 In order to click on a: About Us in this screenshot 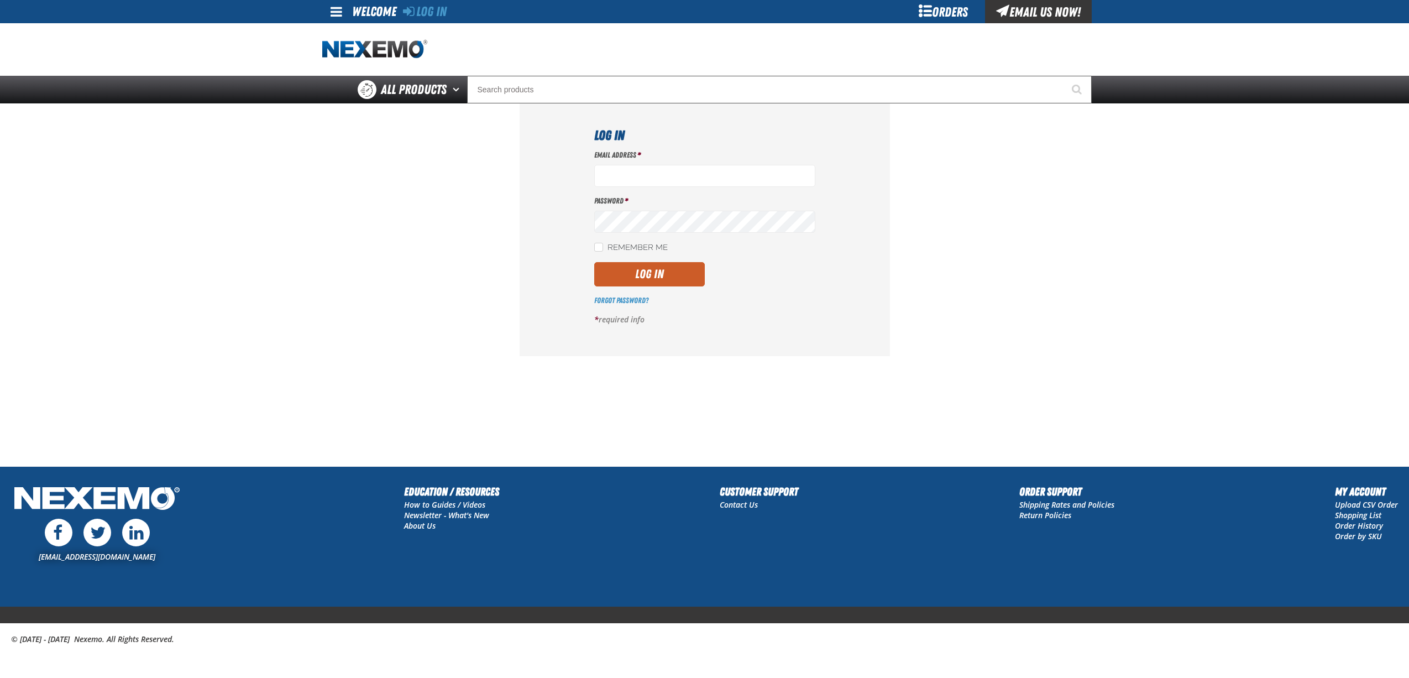, I will do `click(420, 525)`.